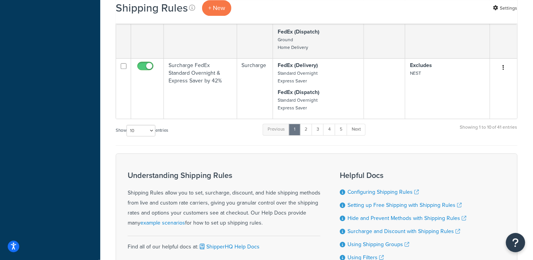 Image resolution: width=533 pixels, height=260 pixels. I want to click on small: Ground Home Delivery, so click(293, 44).